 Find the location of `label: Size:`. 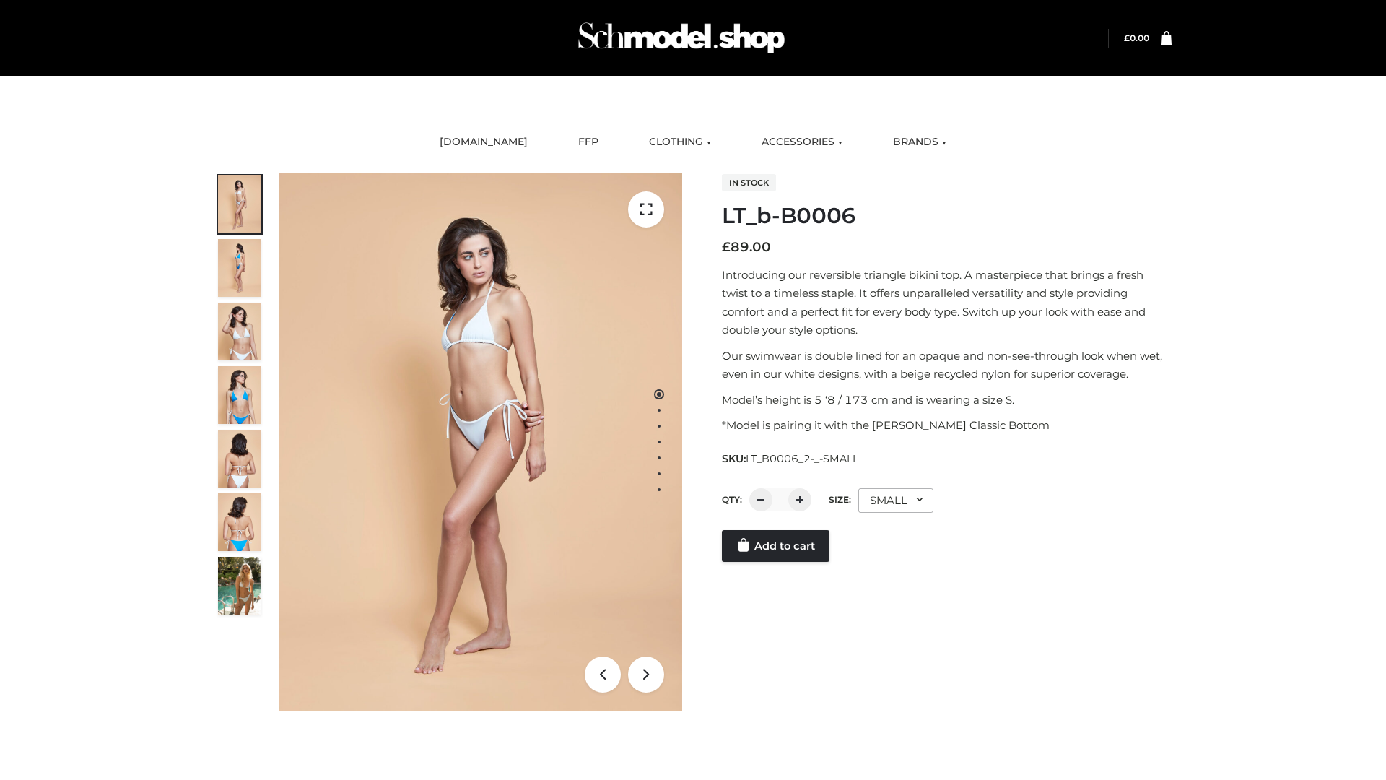

label: Size: is located at coordinates (840, 499).